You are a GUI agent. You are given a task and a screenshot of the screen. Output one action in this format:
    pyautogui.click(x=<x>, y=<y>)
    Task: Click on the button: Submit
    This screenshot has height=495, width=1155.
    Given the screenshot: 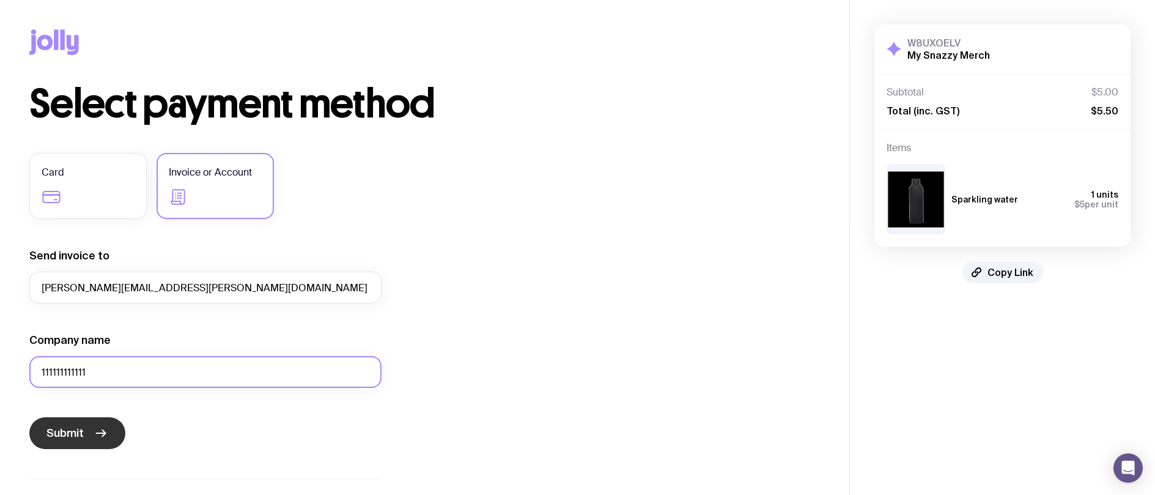 What is the action you would take?
    pyautogui.click(x=77, y=433)
    